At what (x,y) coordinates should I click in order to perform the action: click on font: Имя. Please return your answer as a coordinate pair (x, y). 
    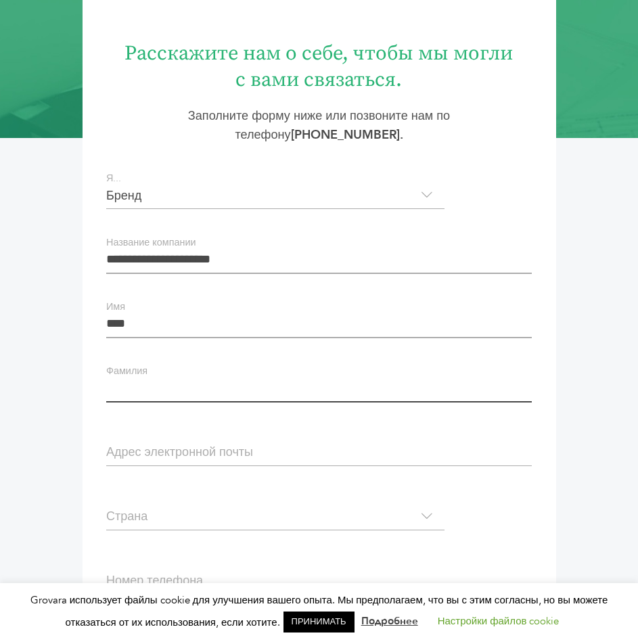
    Looking at the image, I should click on (116, 306).